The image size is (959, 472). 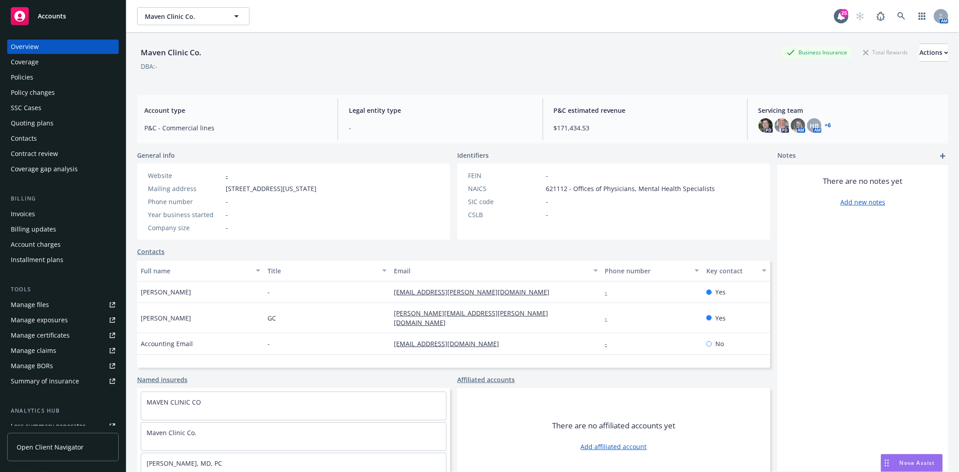 I want to click on a: Manage BORs, so click(x=63, y=366).